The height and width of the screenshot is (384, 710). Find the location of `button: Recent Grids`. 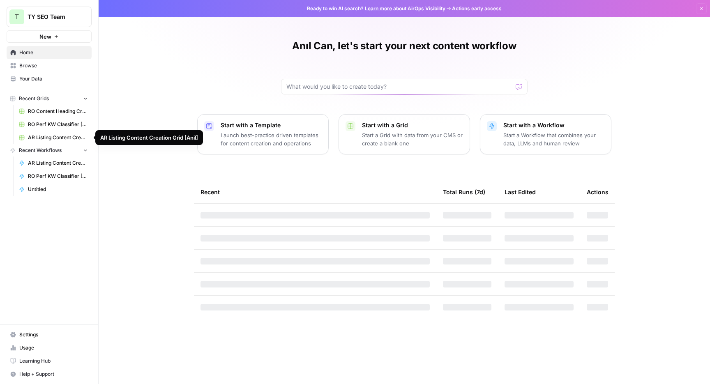

button: Recent Grids is located at coordinates (49, 99).